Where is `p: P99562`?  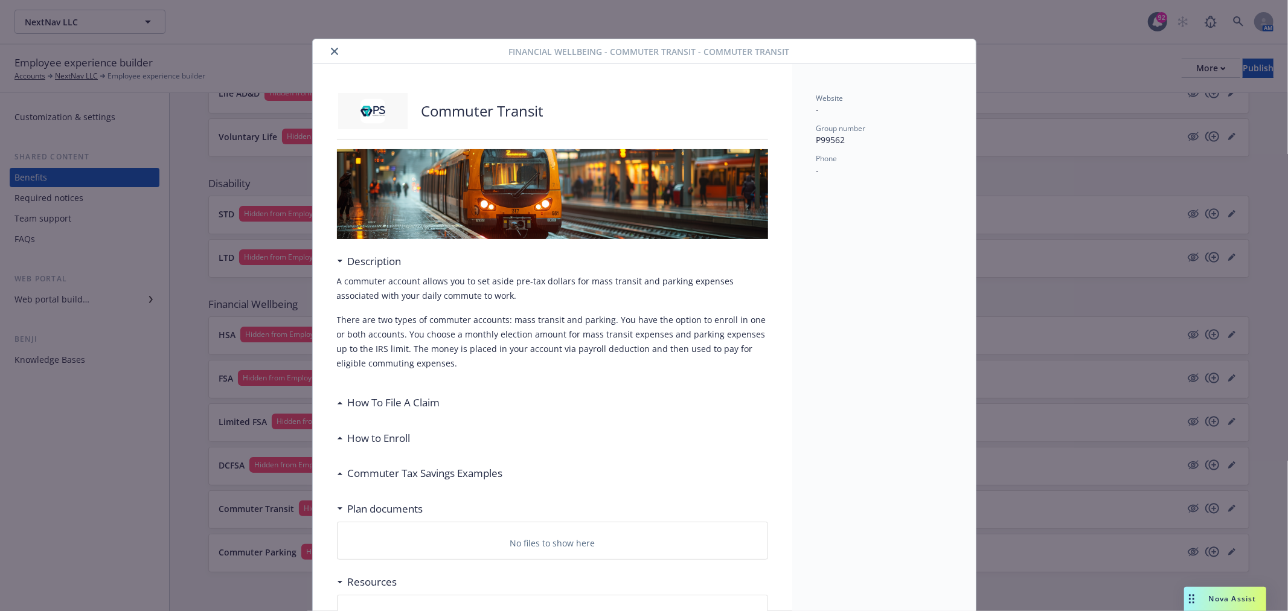 p: P99562 is located at coordinates (884, 140).